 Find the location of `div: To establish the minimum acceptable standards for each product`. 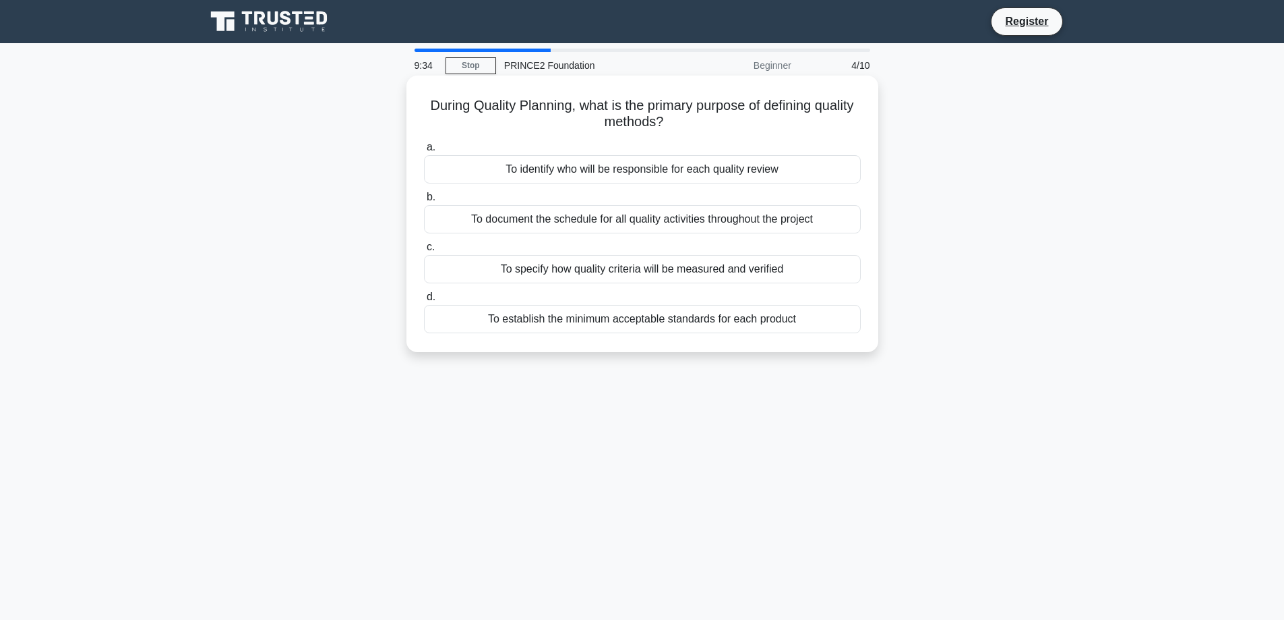

div: To establish the minimum acceptable standards for each product is located at coordinates (643, 319).